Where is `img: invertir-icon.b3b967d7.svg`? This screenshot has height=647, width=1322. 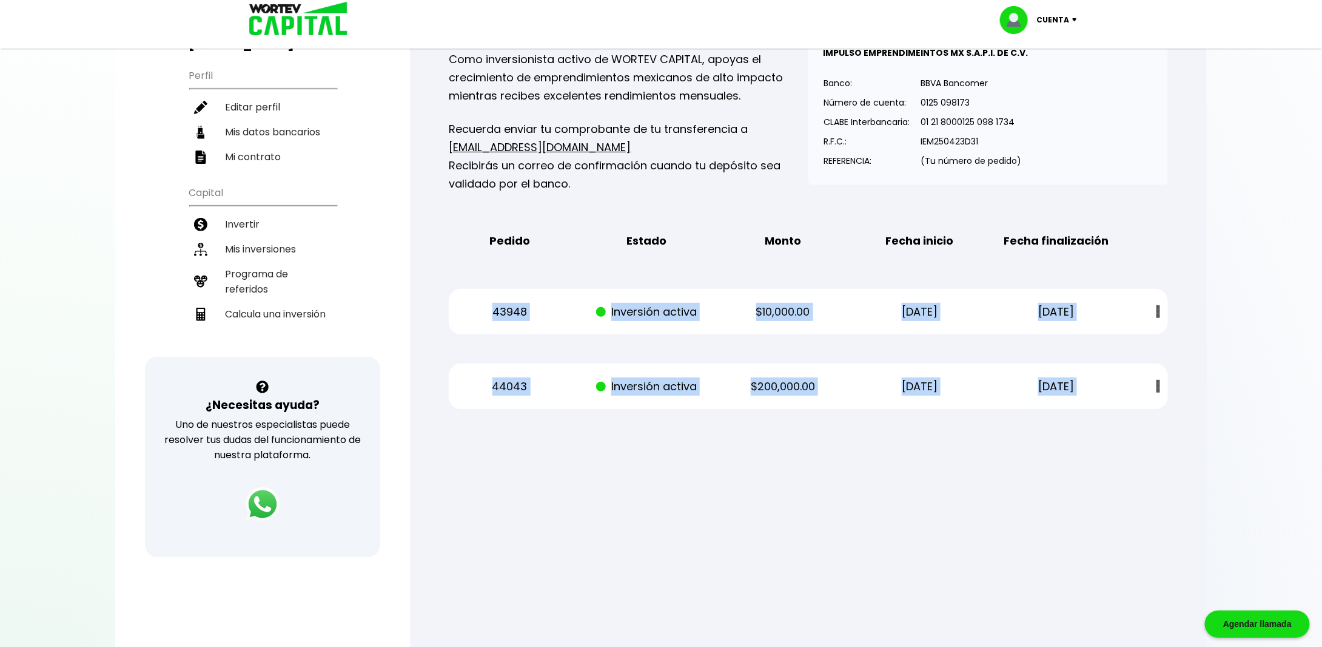
img: invertir-icon.b3b967d7.svg is located at coordinates (201, 224).